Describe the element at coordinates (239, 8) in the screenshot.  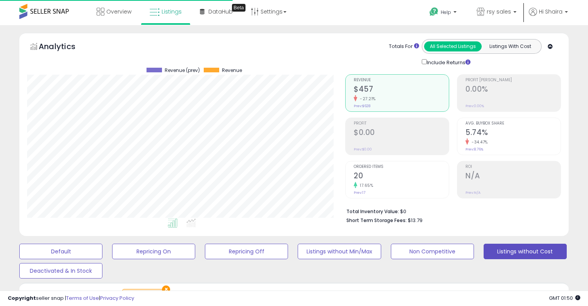
I see `div: Tooltip anchor` at that location.